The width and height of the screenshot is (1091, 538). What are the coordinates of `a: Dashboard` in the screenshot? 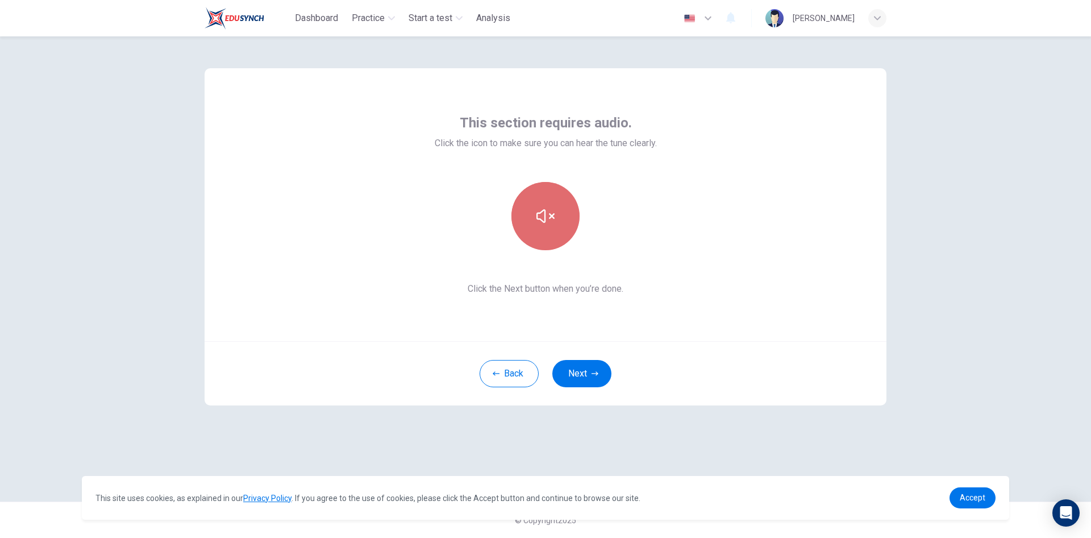 It's located at (316, 18).